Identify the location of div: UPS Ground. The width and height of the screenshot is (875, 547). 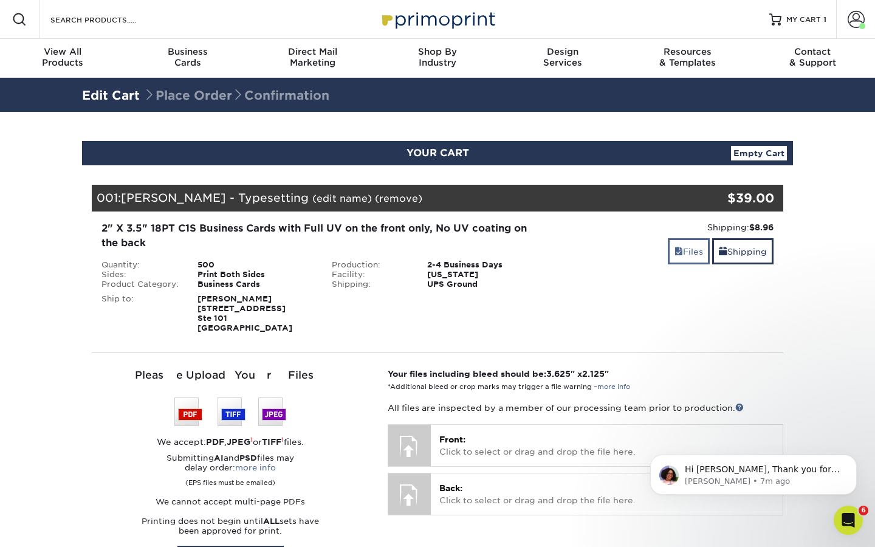
(485, 284).